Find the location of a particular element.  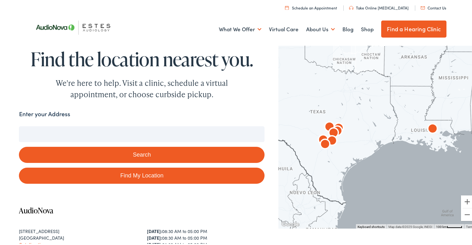

span: Map data ©2025 Google, INEGI is located at coordinates (410, 225).